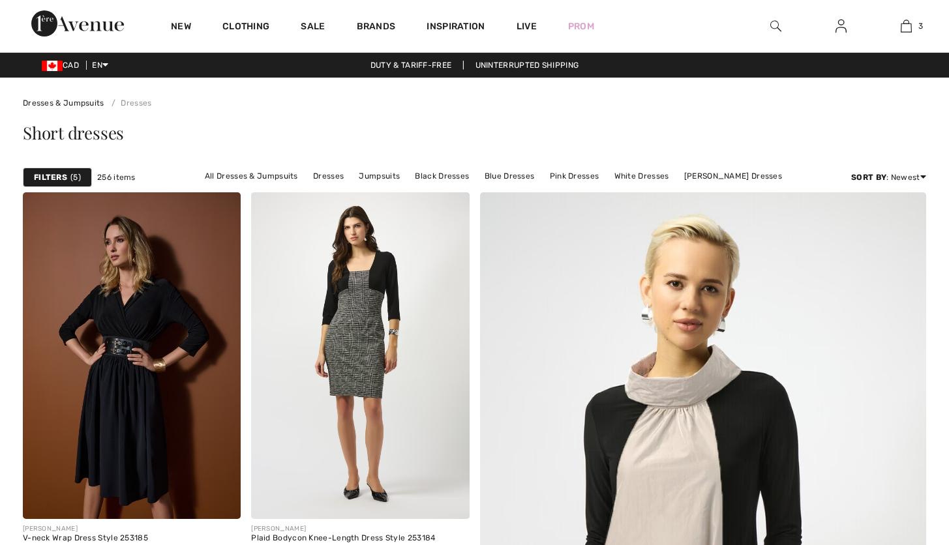 The width and height of the screenshot is (949, 545). Describe the element at coordinates (132, 355) in the screenshot. I see `img: V-neck Wrap Dress Style 253185. Black` at that location.